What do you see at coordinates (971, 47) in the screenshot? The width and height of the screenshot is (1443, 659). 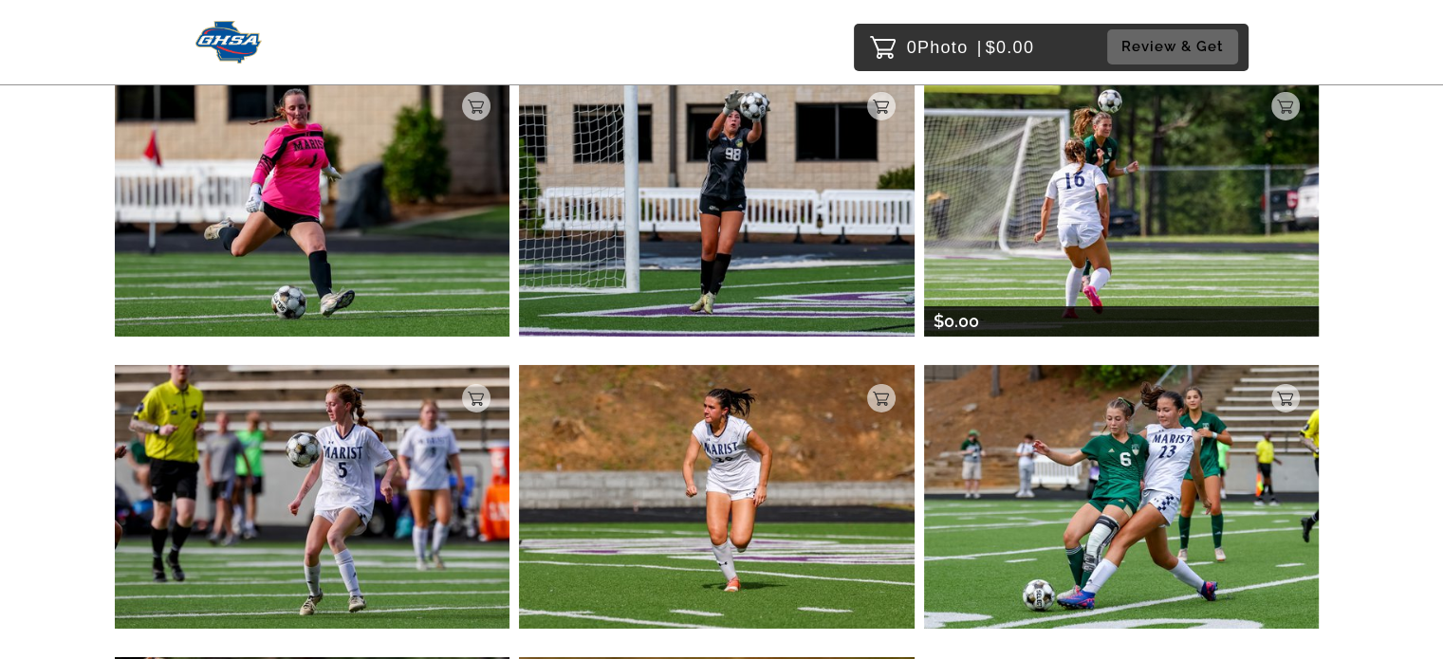 I see `p: 0 $0.00` at bounding box center [971, 47].